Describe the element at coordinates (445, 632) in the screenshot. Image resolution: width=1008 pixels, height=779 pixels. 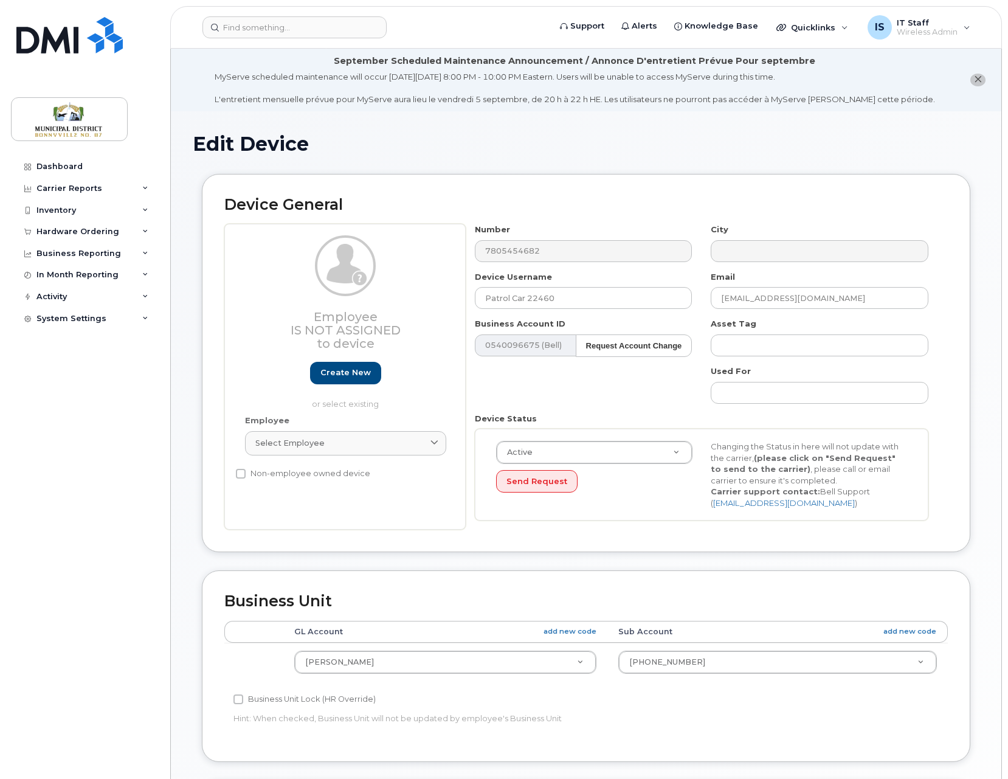
I see `th: GL Account` at that location.